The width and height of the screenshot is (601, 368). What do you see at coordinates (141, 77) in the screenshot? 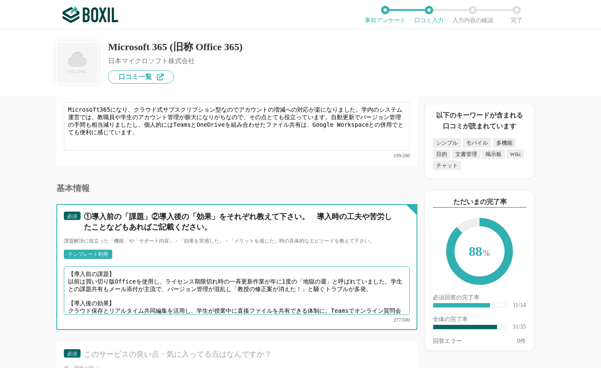
I see `a: 口コミ一覧` at bounding box center [141, 77].